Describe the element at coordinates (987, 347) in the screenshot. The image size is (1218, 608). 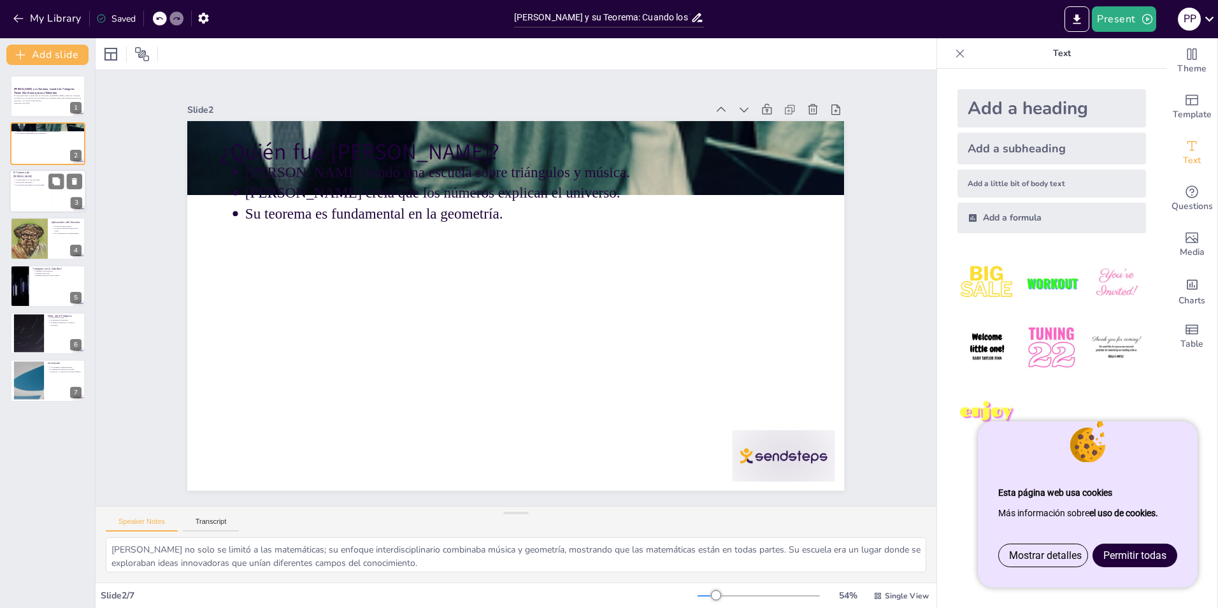
I see `img: 4.jpeg` at that location.